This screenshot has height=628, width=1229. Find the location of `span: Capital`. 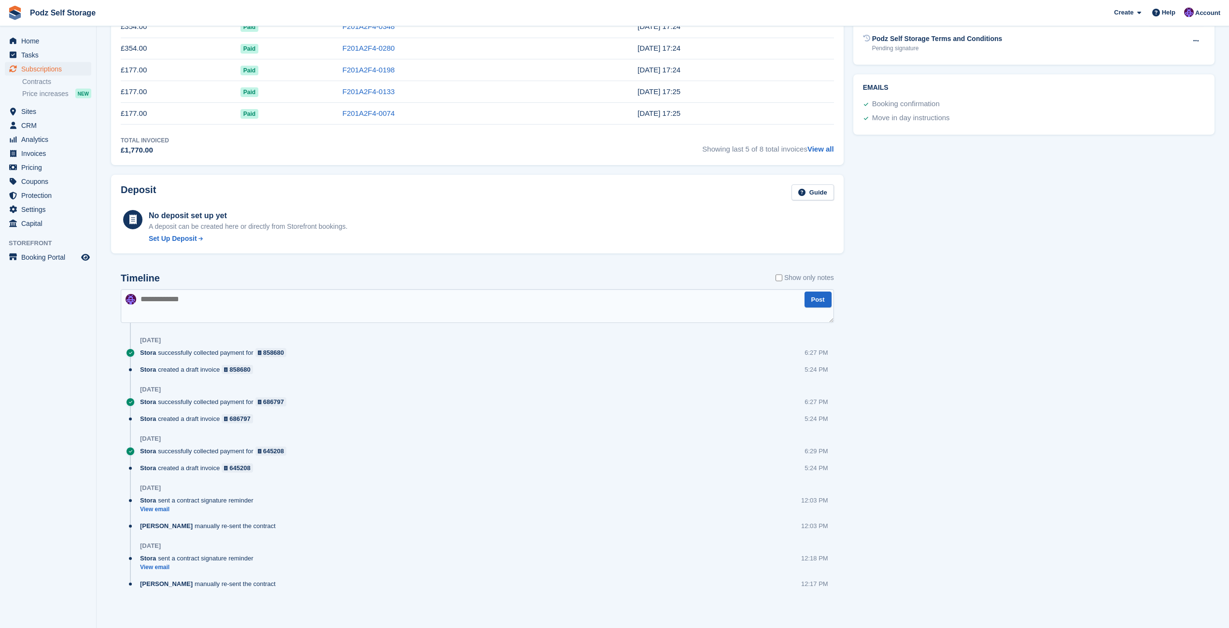

span: Capital is located at coordinates (50, 224).